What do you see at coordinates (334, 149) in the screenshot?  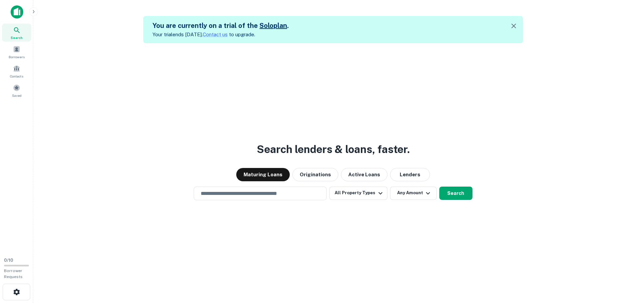 I see `h3: Search lenders & loans, faster.` at bounding box center [334, 149].